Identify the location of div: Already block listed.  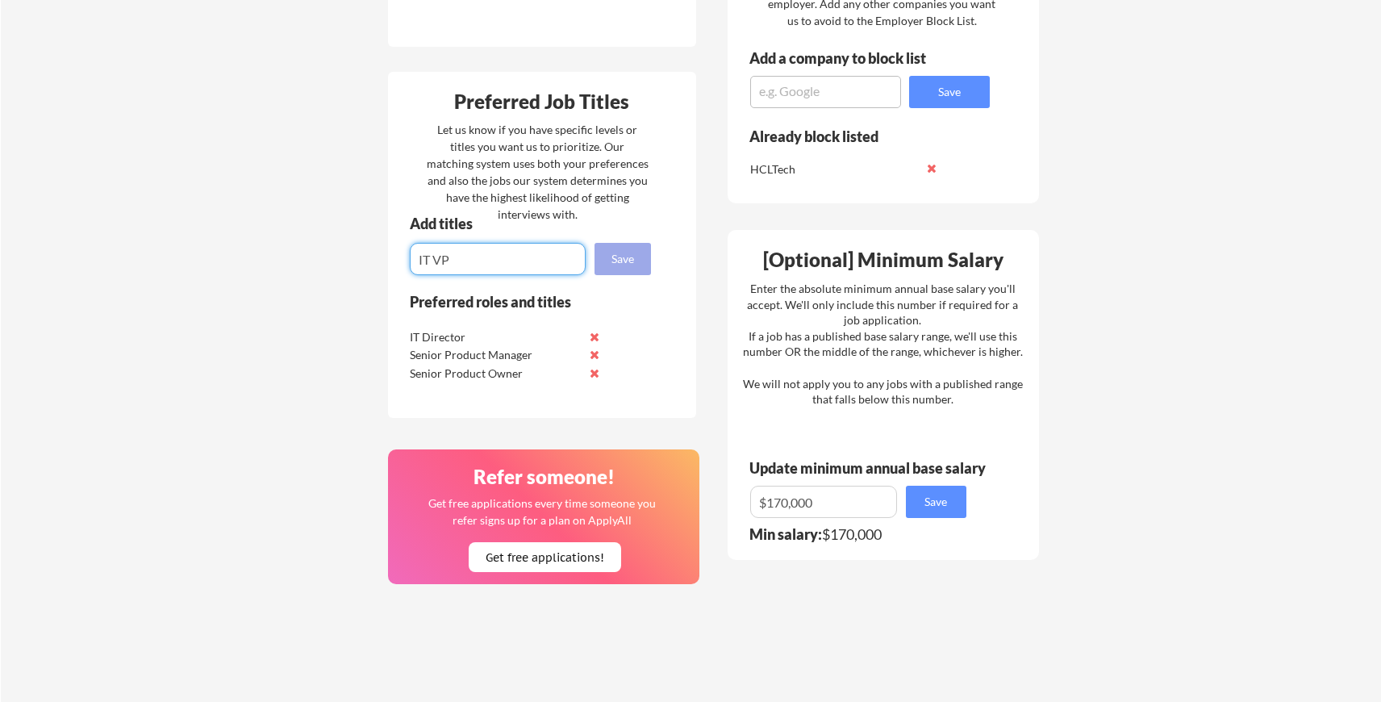
(859, 136).